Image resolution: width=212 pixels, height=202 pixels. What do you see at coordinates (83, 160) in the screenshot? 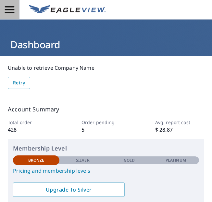
I see `p: Silver` at bounding box center [83, 160].